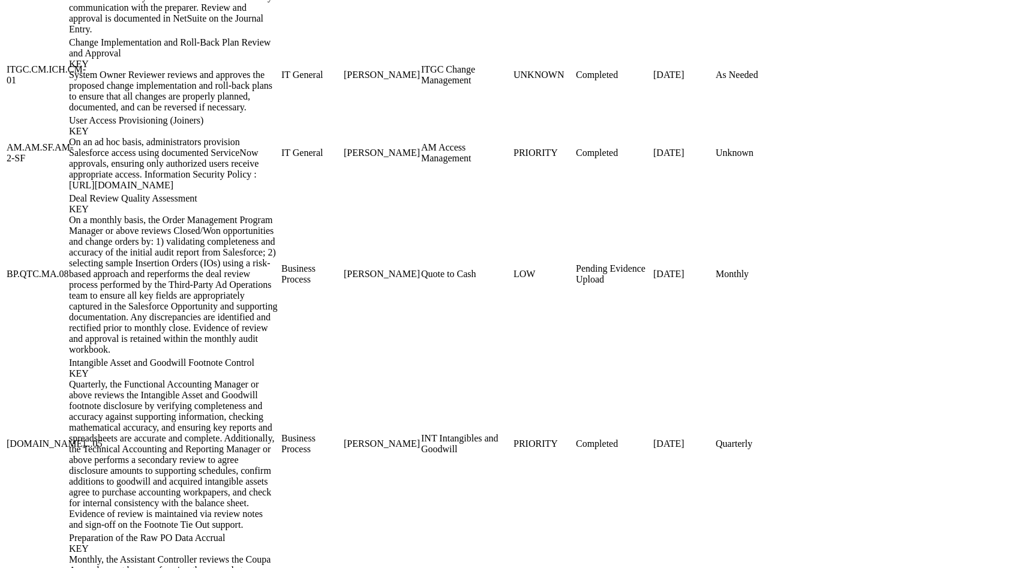  I want to click on td: Quarterly, so click(753, 444).